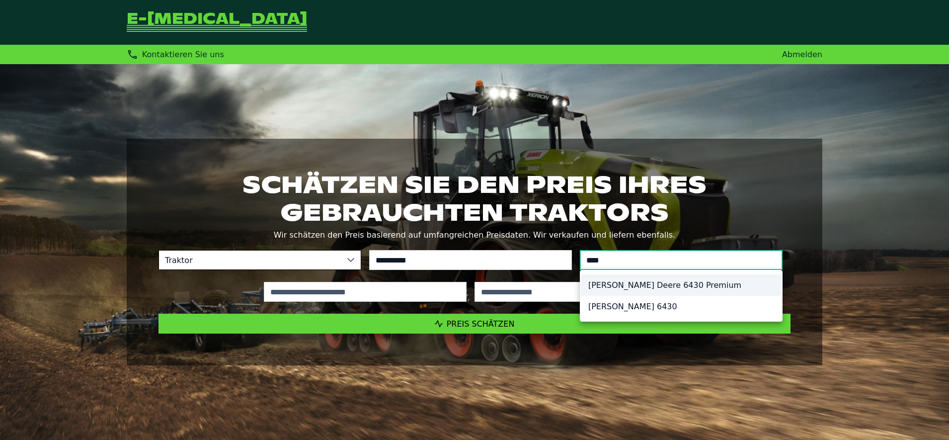  Describe the element at coordinates (250, 260) in the screenshot. I see `span: Traktor` at that location.